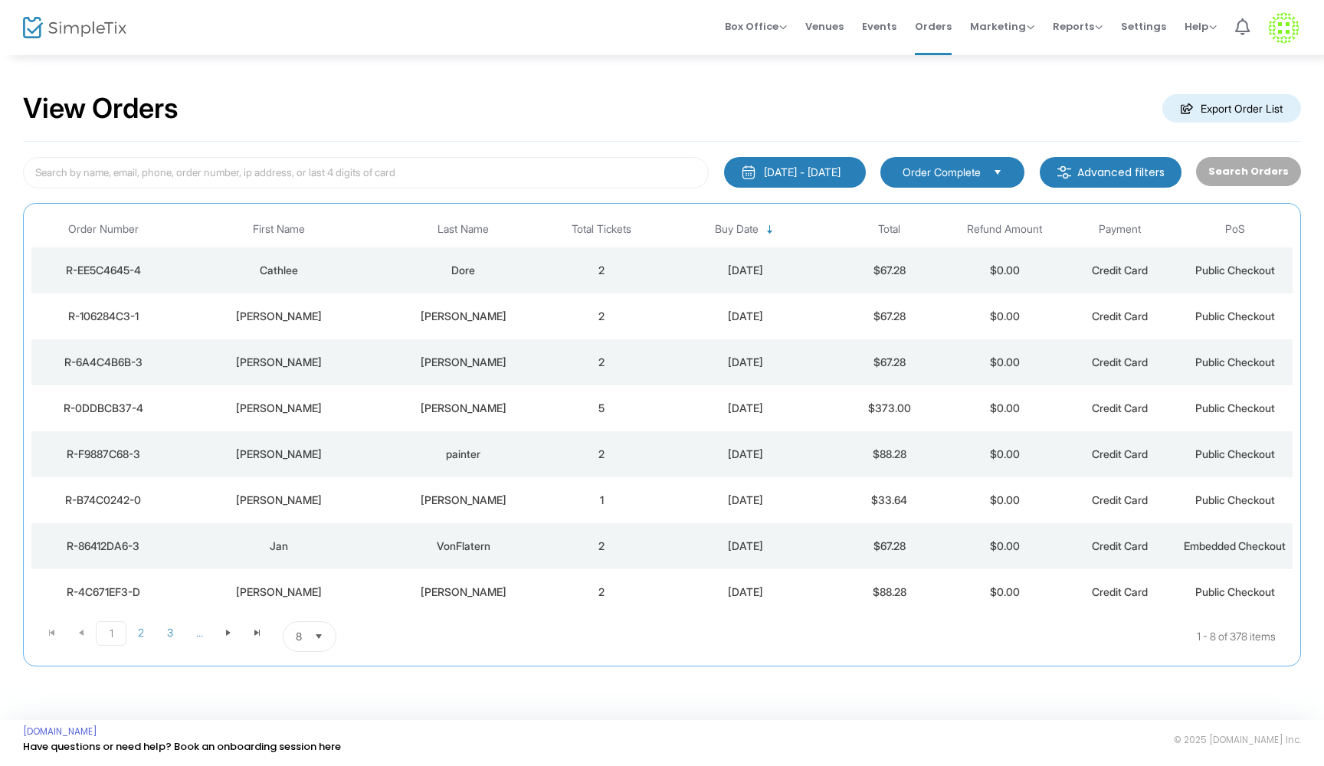 This screenshot has height=766, width=1324. I want to click on span: Marketing, so click(1002, 26).